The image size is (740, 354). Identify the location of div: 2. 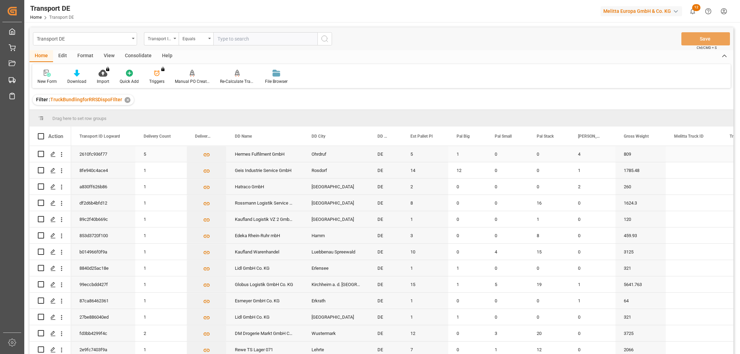
(425, 187).